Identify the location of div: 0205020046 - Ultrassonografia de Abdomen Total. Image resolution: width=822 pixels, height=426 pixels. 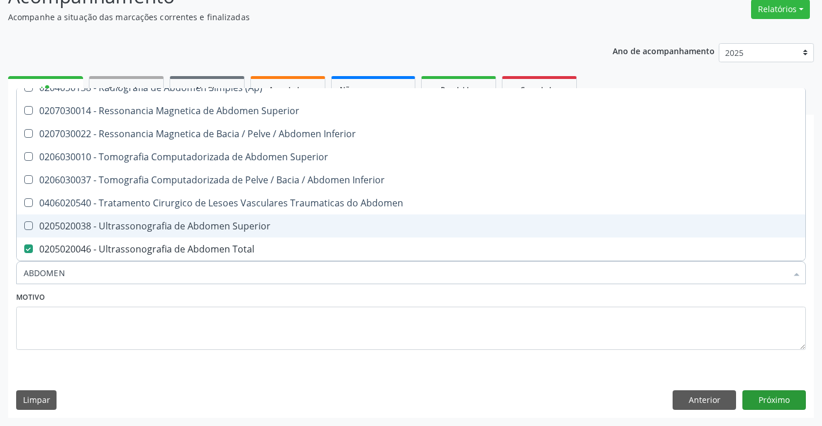
(411, 249).